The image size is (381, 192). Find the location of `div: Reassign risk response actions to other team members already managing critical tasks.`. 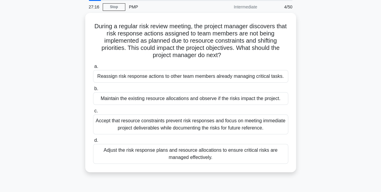

div: Reassign risk response actions to other team members already managing critical tasks. is located at coordinates (191, 76).